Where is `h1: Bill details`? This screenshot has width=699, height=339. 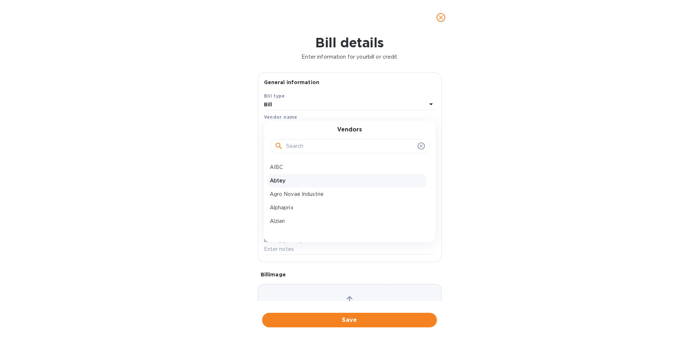
h1: Bill details is located at coordinates (349, 43).